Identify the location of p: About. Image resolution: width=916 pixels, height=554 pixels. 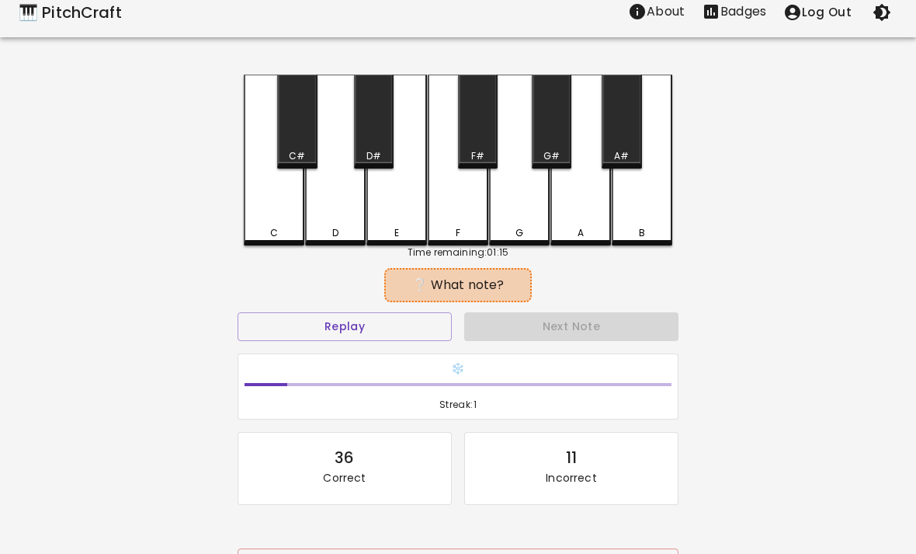
(665, 12).